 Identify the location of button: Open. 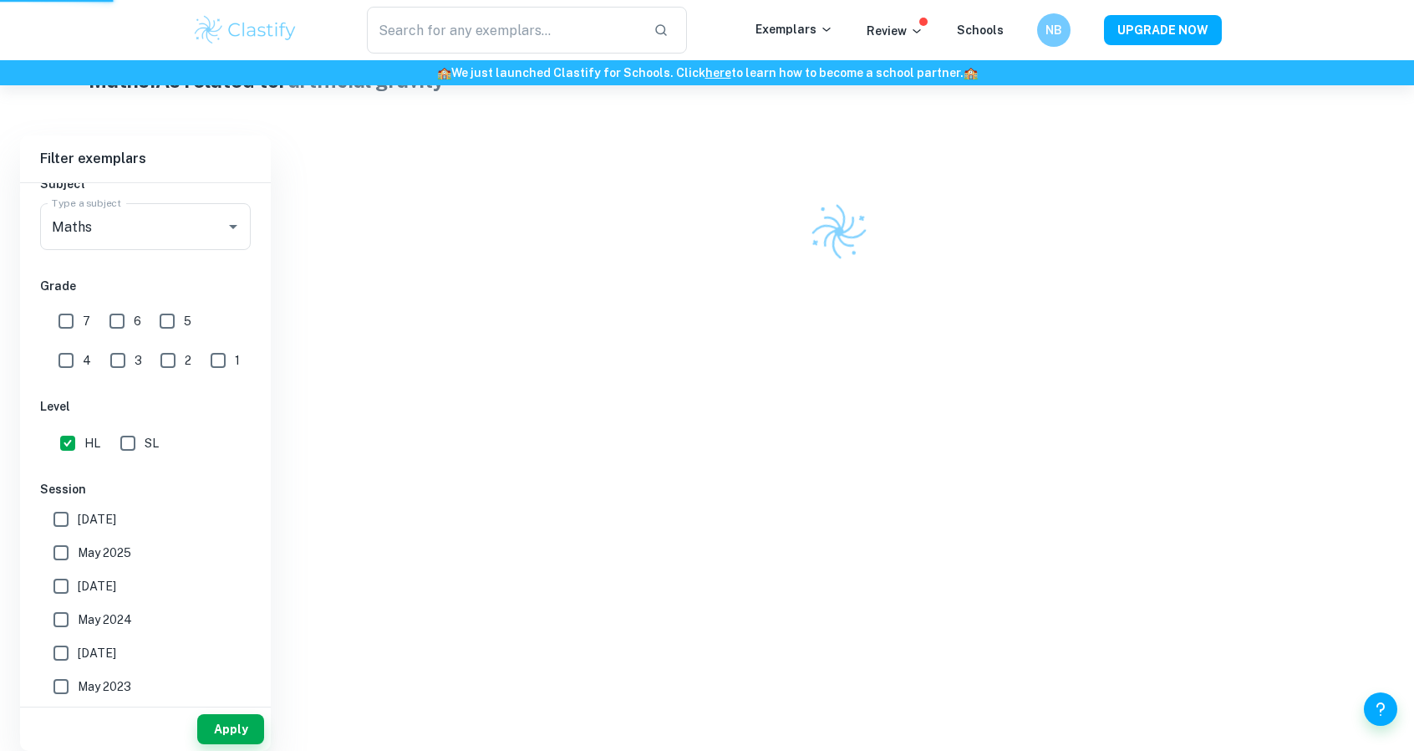
(233, 227).